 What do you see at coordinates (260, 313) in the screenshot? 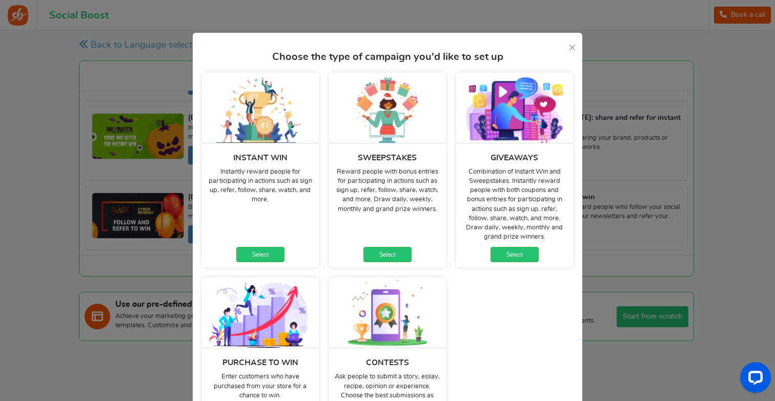
I see `img: purchase_to_win_v1.webp` at bounding box center [260, 313].